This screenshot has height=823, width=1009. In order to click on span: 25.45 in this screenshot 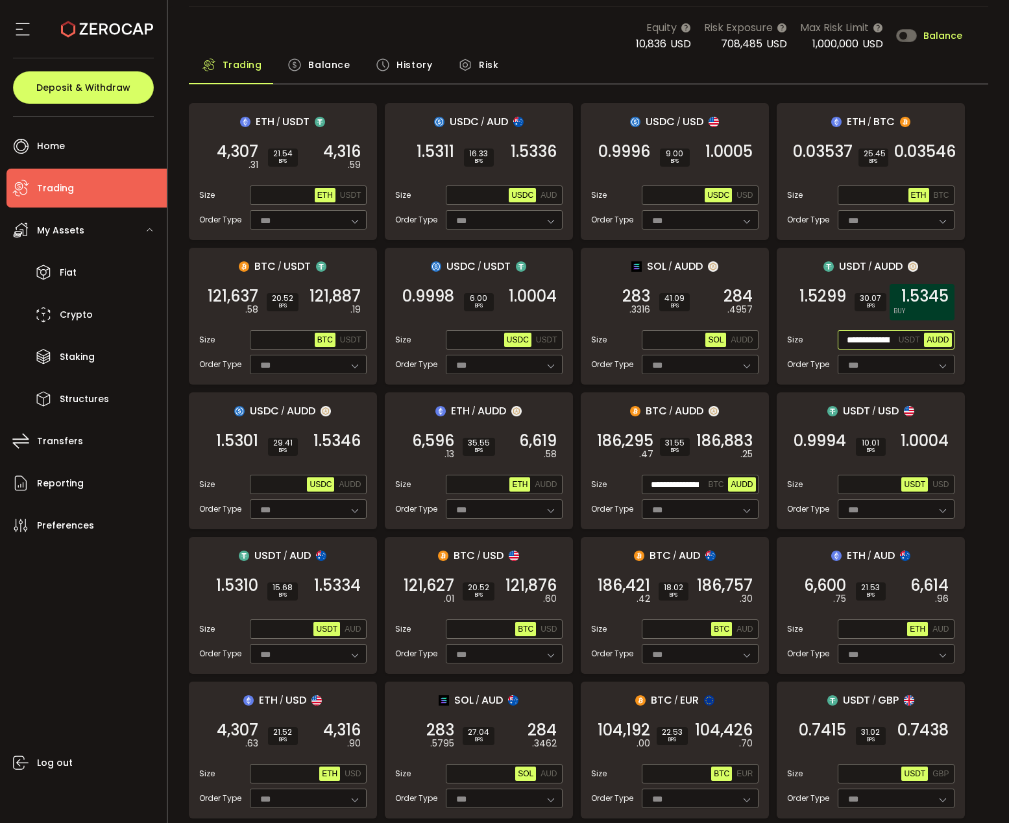, I will do `click(873, 154)`.